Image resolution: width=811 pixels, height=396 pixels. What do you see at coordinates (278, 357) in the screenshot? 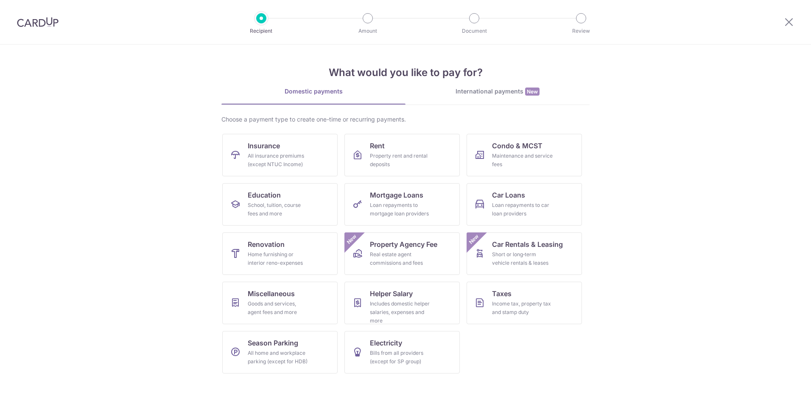
I see `div: All home and workplace parking (except for HDB)` at bounding box center [278, 357].